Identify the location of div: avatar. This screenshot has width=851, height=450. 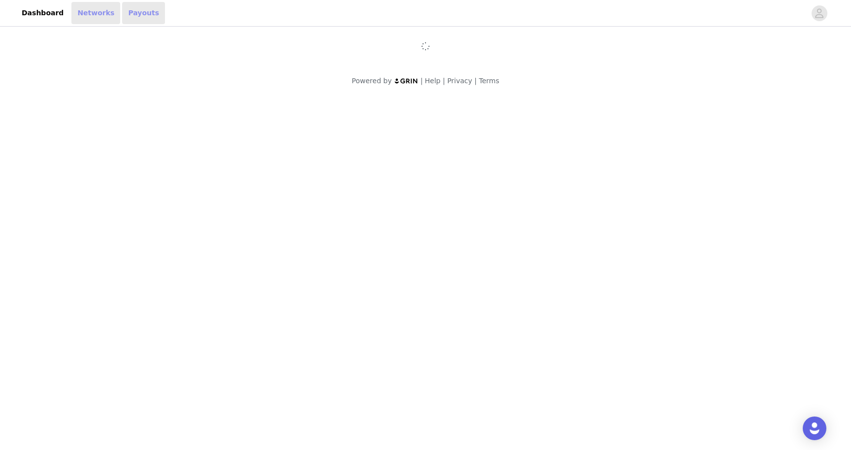
(819, 13).